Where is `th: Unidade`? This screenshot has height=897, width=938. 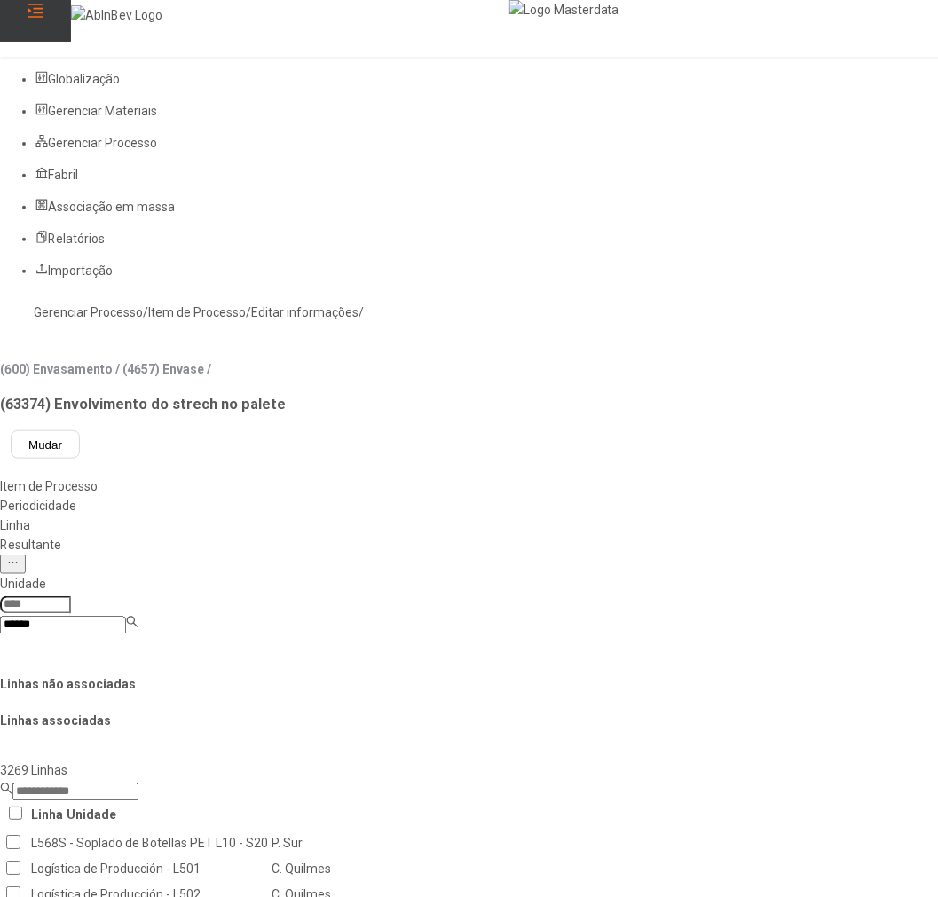
th: Unidade is located at coordinates (91, 815).